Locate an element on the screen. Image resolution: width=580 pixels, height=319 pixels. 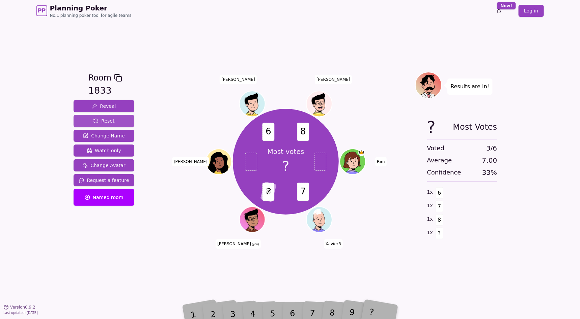
span: Confidence is located at coordinates (444, 173).